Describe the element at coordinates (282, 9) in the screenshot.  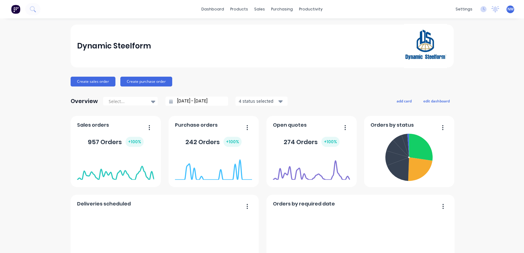
I see `div: purchasing` at that location.